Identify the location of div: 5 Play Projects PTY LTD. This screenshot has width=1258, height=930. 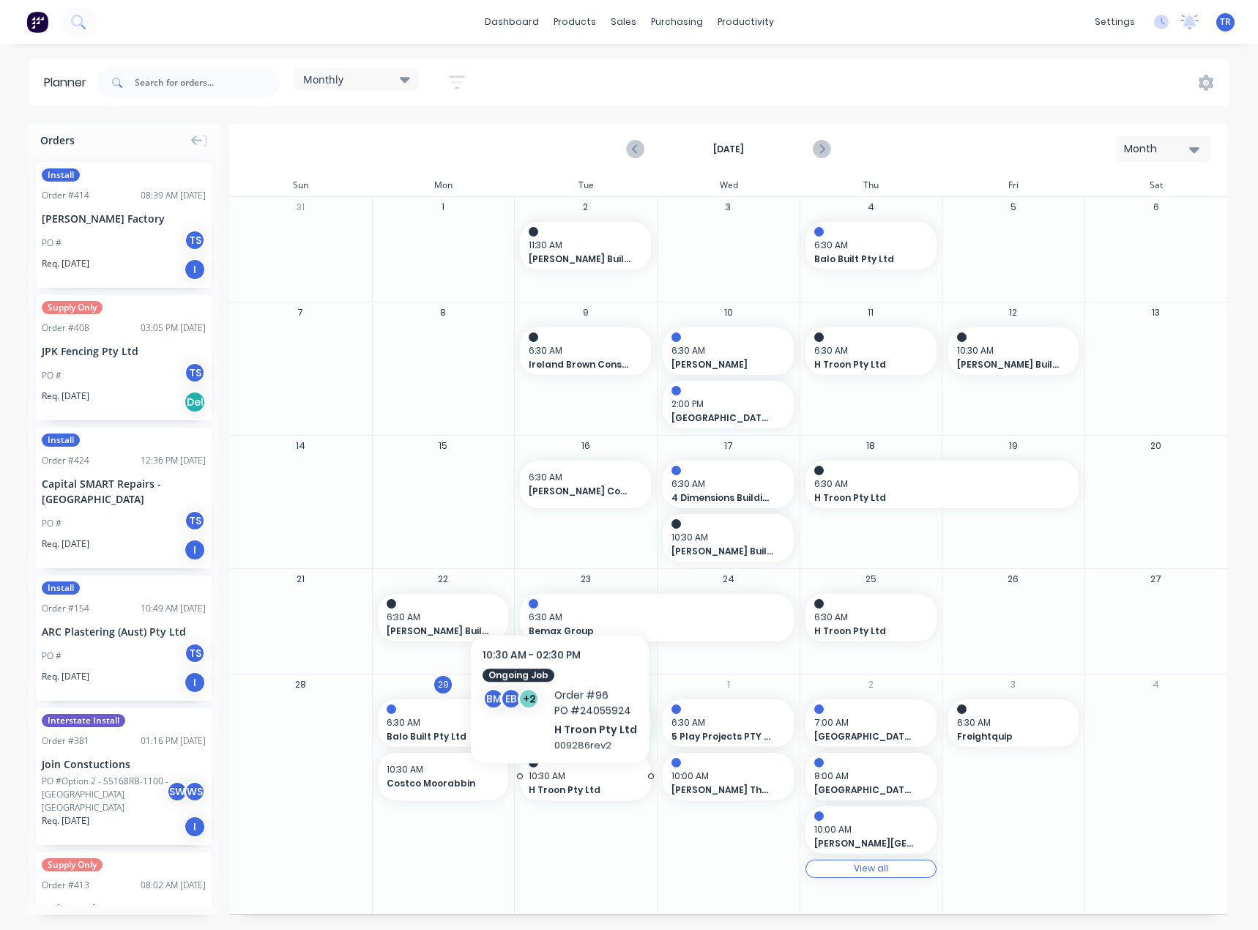
(124, 908).